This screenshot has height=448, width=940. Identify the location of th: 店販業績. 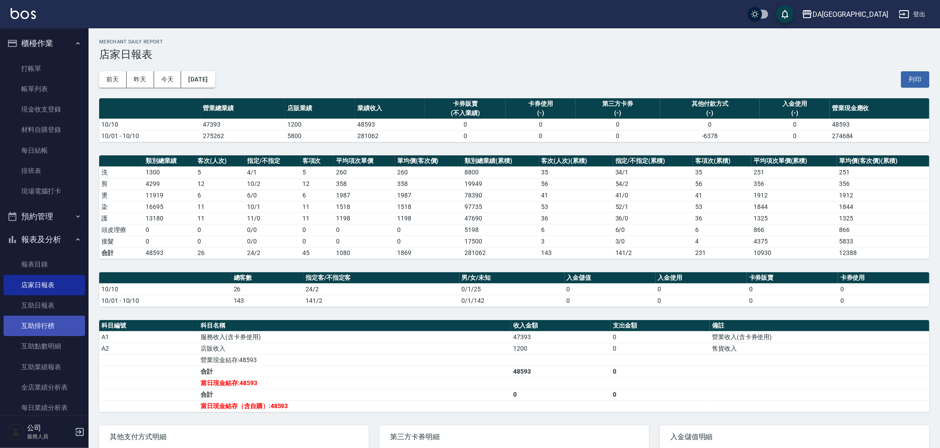
(320, 108).